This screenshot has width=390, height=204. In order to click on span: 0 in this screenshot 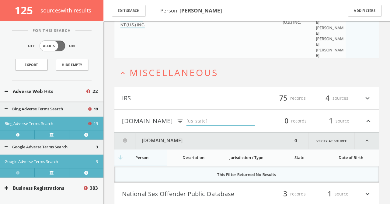, I will do `click(286, 121)`.